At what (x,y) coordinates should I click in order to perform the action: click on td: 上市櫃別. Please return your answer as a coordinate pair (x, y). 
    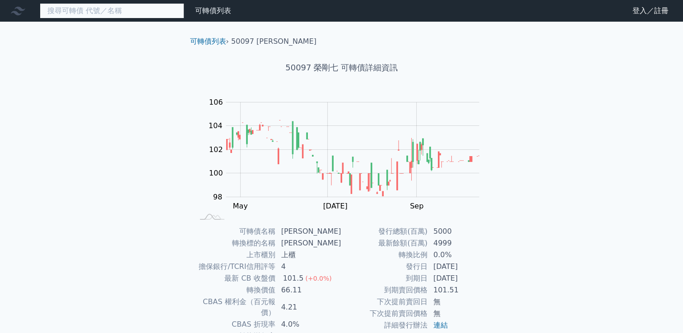
    Looking at the image, I should click on (235, 255).